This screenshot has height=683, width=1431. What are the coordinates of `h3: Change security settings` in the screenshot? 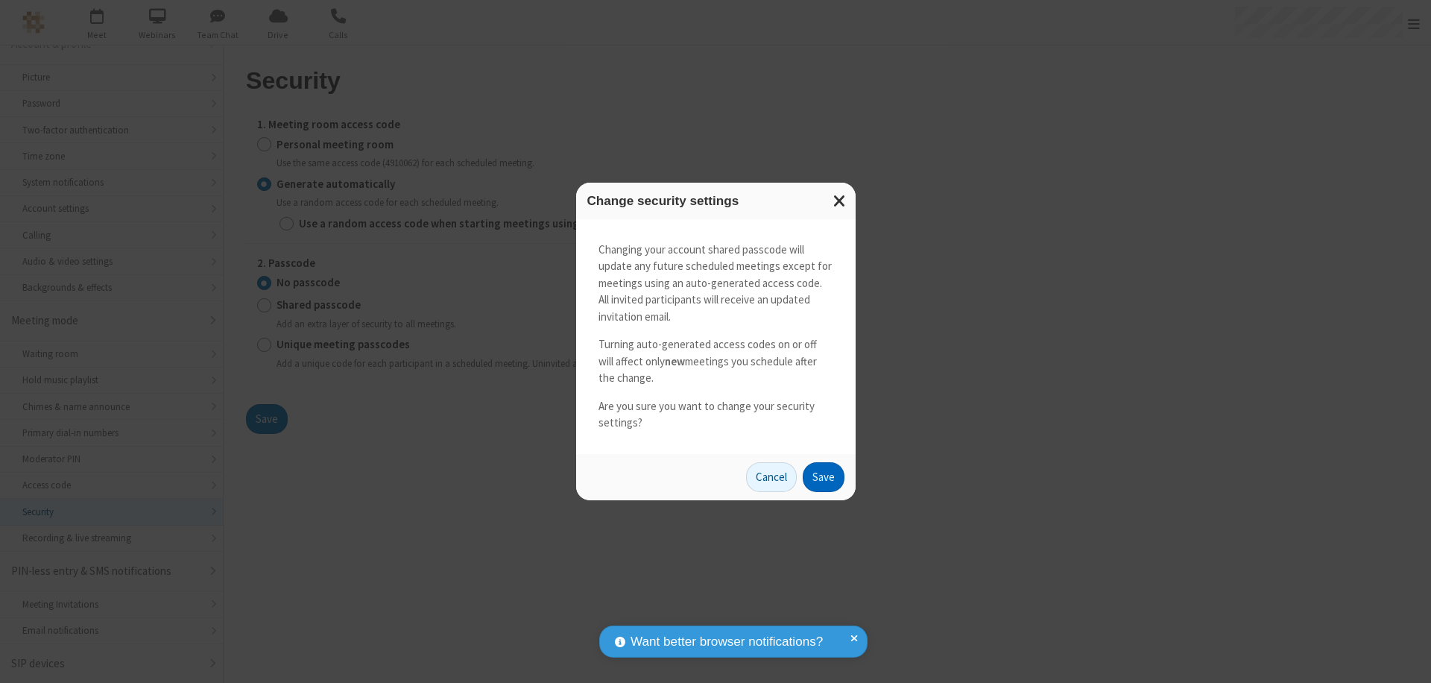 It's located at (716, 201).